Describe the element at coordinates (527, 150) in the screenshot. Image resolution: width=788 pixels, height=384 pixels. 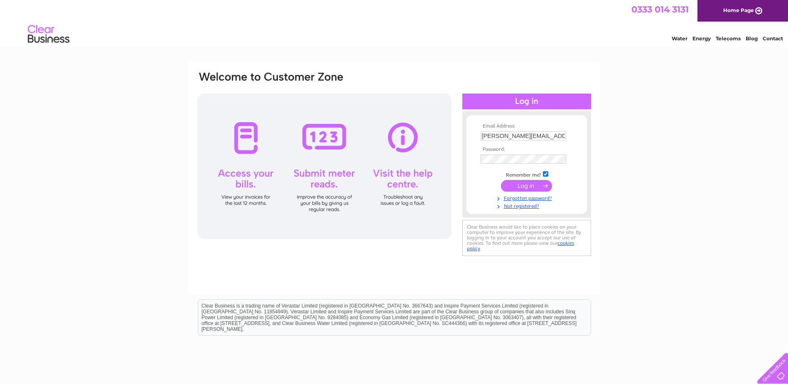
I see `th: Password:` at that location.